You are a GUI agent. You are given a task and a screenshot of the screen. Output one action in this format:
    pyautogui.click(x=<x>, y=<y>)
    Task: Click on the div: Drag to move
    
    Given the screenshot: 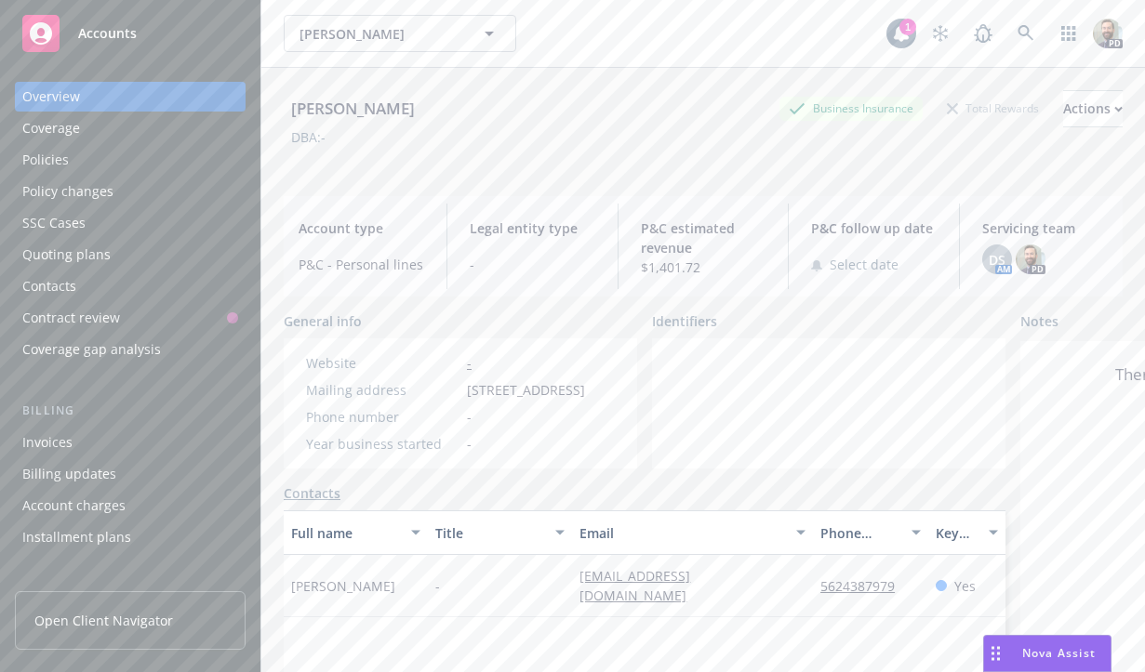 What is the action you would take?
    pyautogui.click(x=995, y=654)
    